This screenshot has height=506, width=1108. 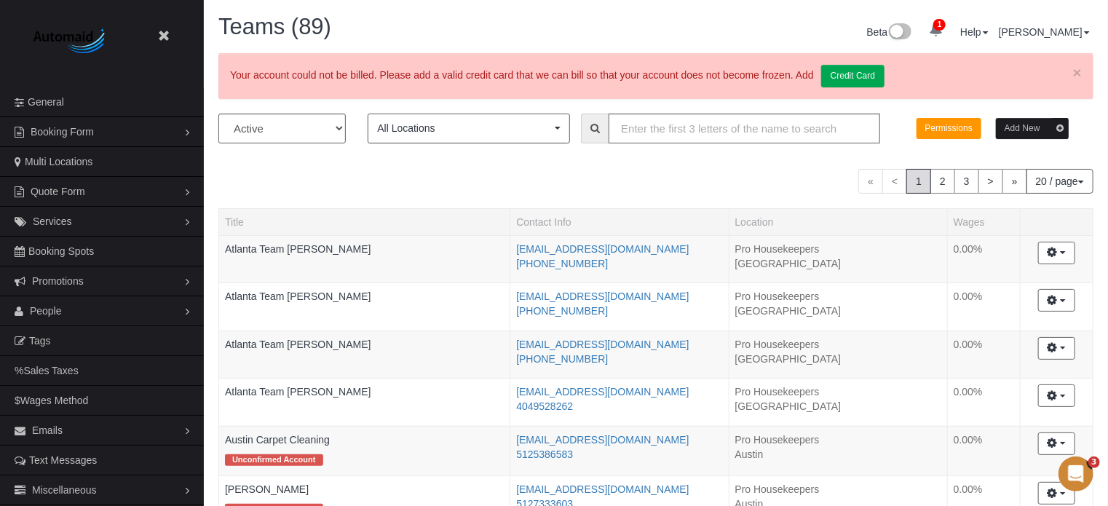 I want to click on span: Quote Form, so click(x=58, y=192).